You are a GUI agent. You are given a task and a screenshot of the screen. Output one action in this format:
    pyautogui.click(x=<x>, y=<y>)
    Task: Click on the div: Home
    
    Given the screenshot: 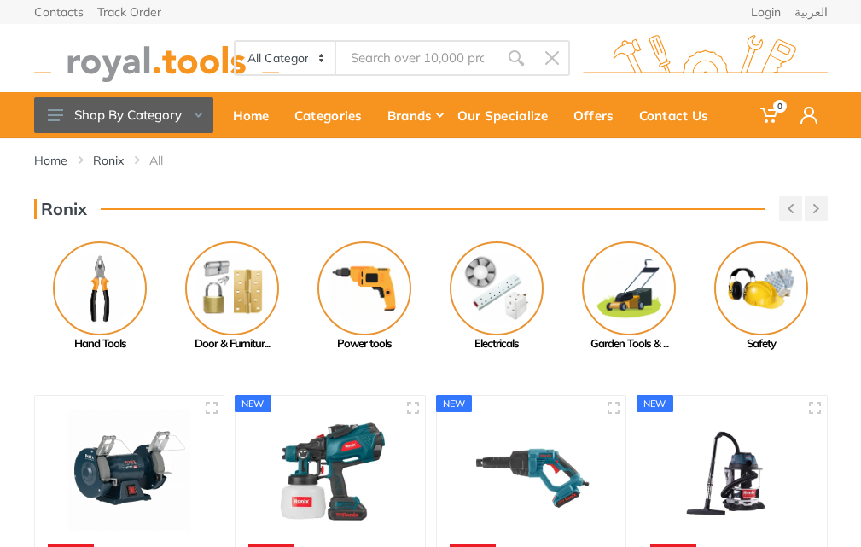 What is the action you would take?
    pyautogui.click(x=256, y=115)
    